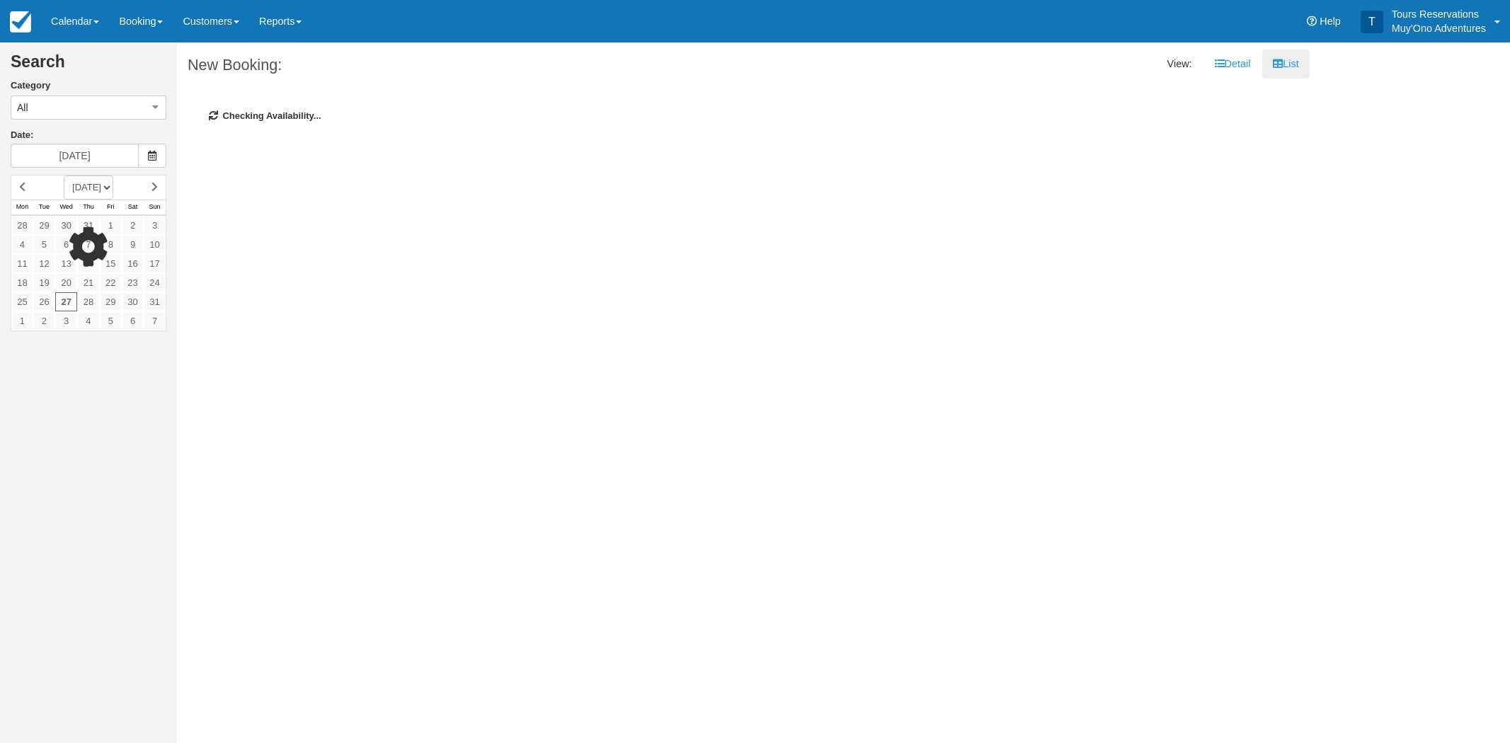 The width and height of the screenshot is (1510, 743). Describe the element at coordinates (88, 108) in the screenshot. I see `button: All` at that location.